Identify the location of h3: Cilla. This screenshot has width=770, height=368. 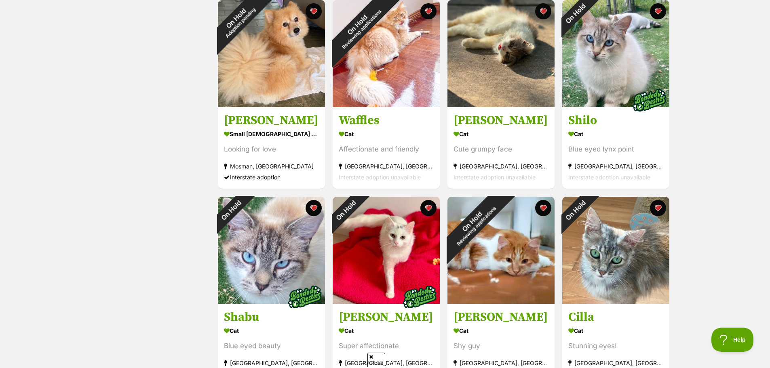
(616, 317).